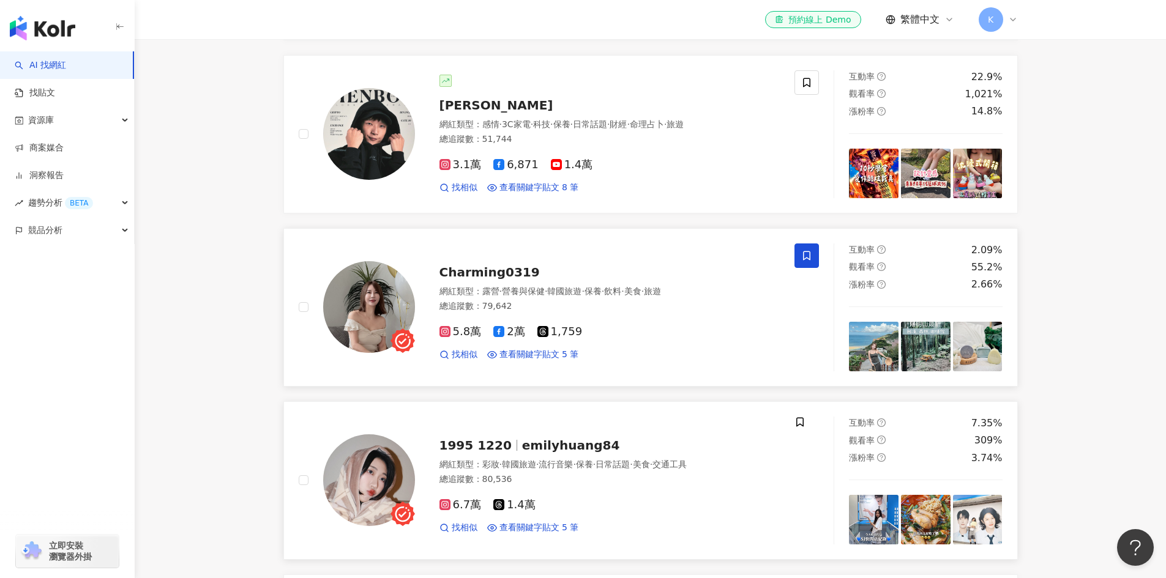 Image resolution: width=1166 pixels, height=578 pixels. What do you see at coordinates (613, 291) in the screenshot?
I see `span: 飲料` at bounding box center [613, 291].